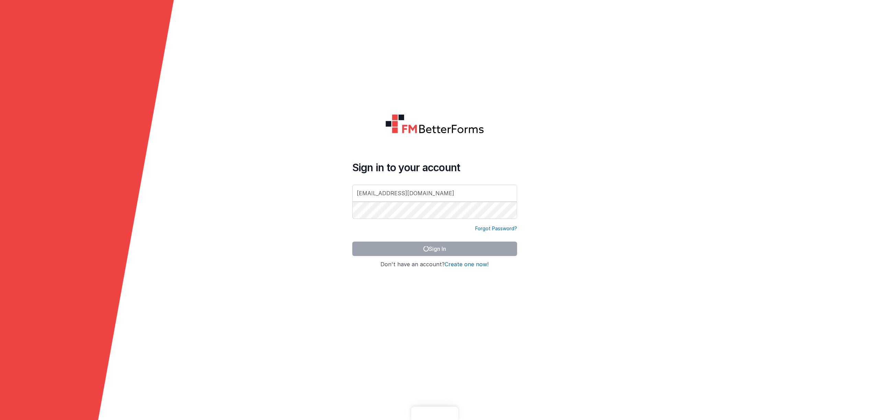 This screenshot has width=869, height=420. I want to click on button: Sign In, so click(434, 249).